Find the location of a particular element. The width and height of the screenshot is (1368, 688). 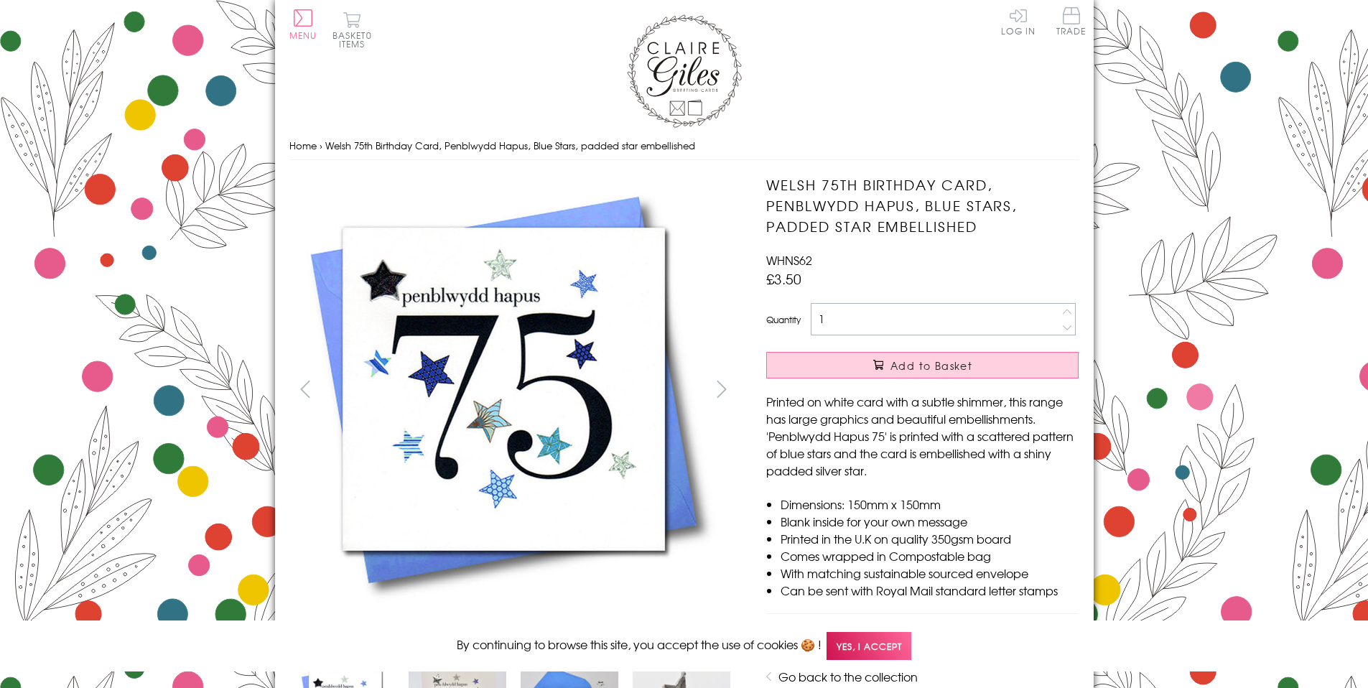

span: Add to Basket is located at coordinates (931, 366).